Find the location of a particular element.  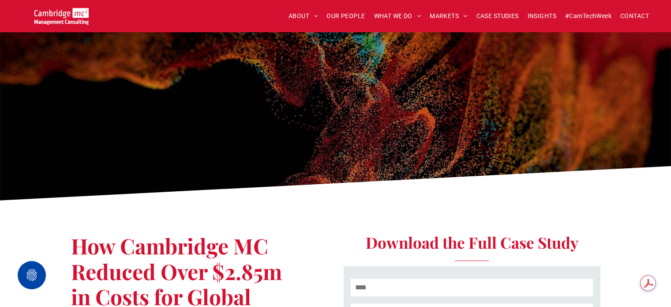

a: #CamTechWeek is located at coordinates (588, 16).